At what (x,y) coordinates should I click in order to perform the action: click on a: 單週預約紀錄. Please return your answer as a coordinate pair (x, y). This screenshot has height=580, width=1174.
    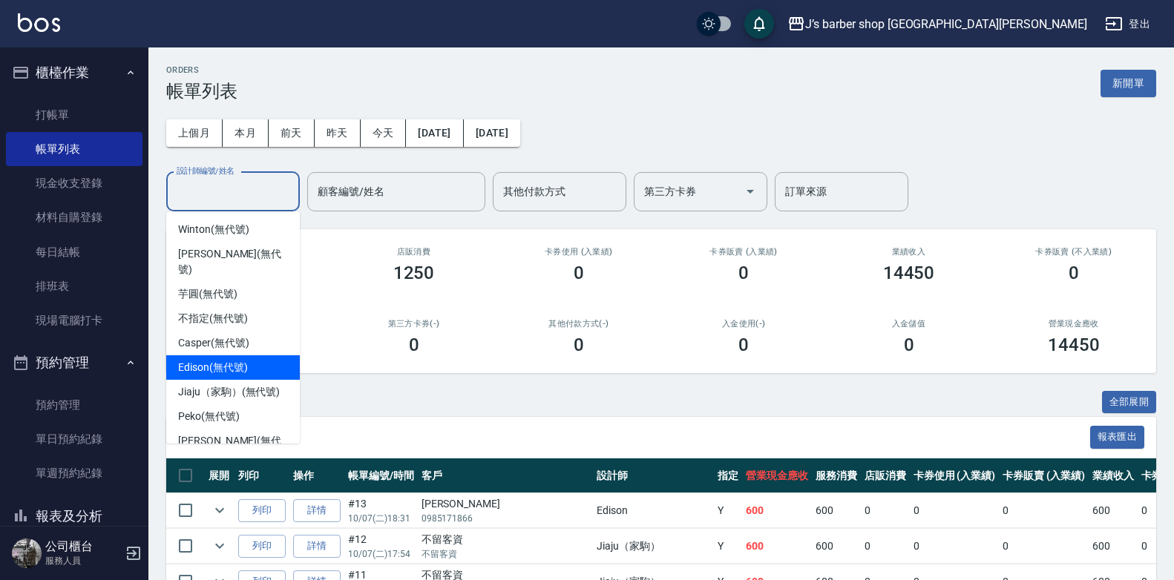
    Looking at the image, I should click on (74, 473).